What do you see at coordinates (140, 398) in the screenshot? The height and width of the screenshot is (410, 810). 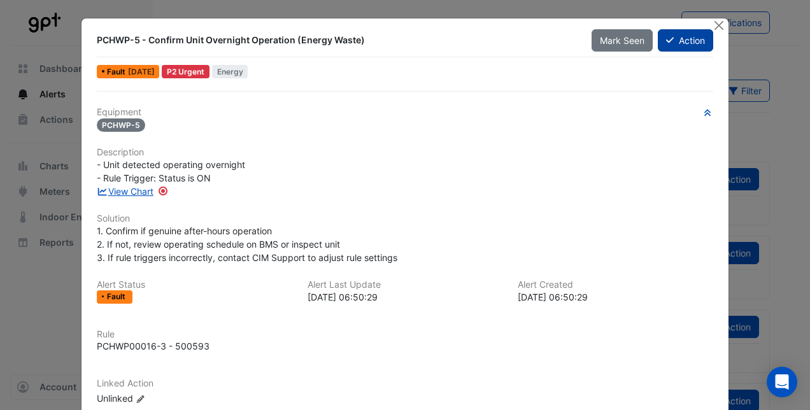 I see `fa-icon: Edit Linked Action` at bounding box center [140, 398].